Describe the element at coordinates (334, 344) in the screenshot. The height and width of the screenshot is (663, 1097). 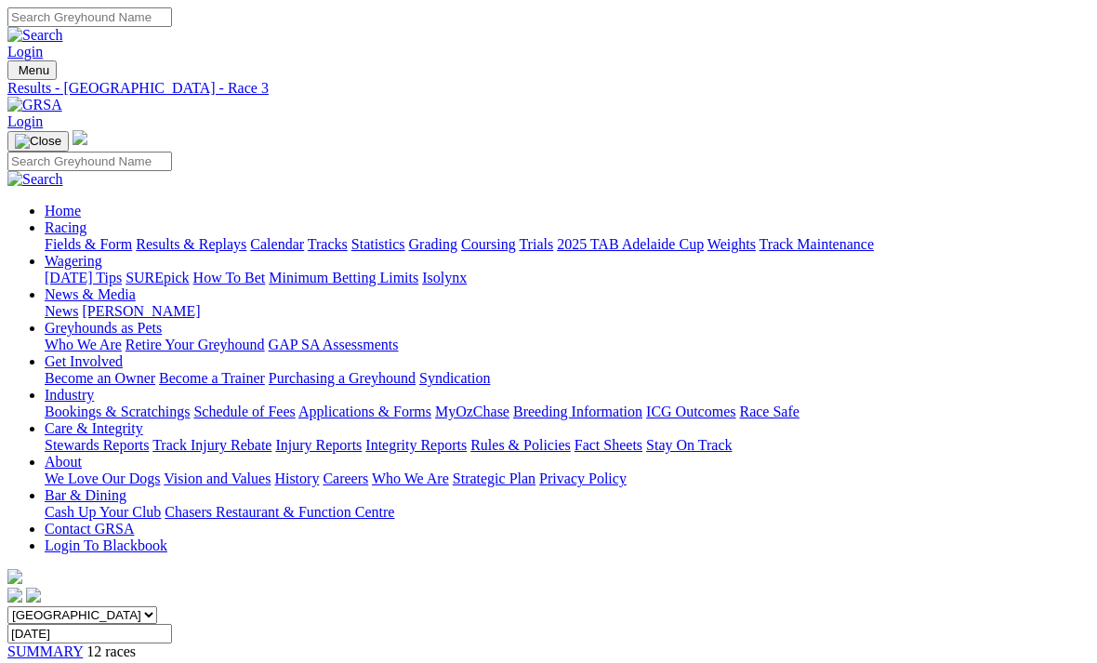
I see `a: GAP SA Assessments` at that location.